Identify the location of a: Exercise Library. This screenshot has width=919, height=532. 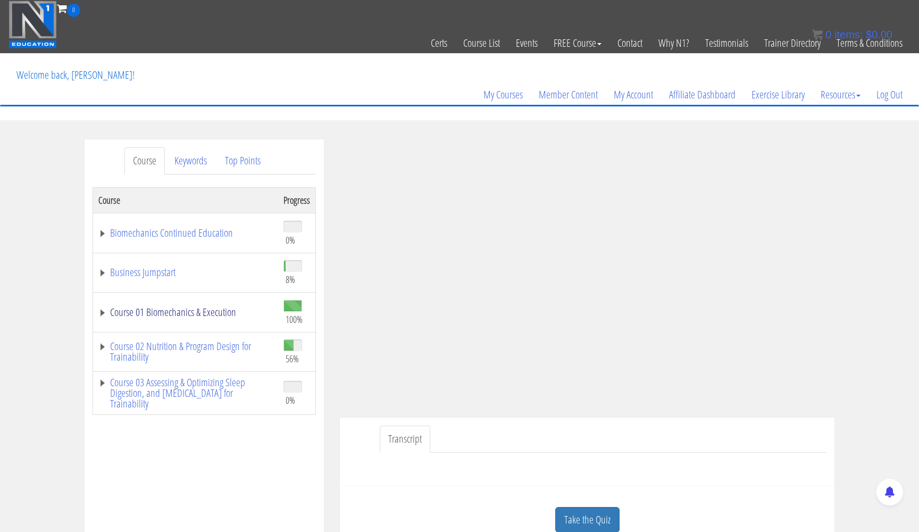
(778, 95).